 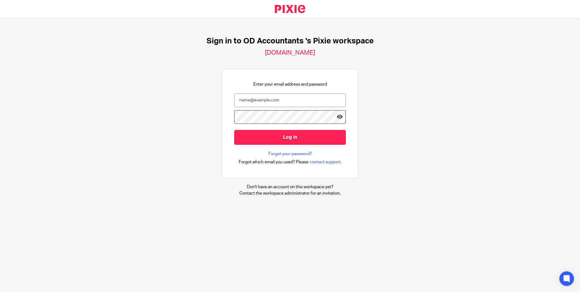 I want to click on p: Enter your email address and password, so click(x=290, y=84).